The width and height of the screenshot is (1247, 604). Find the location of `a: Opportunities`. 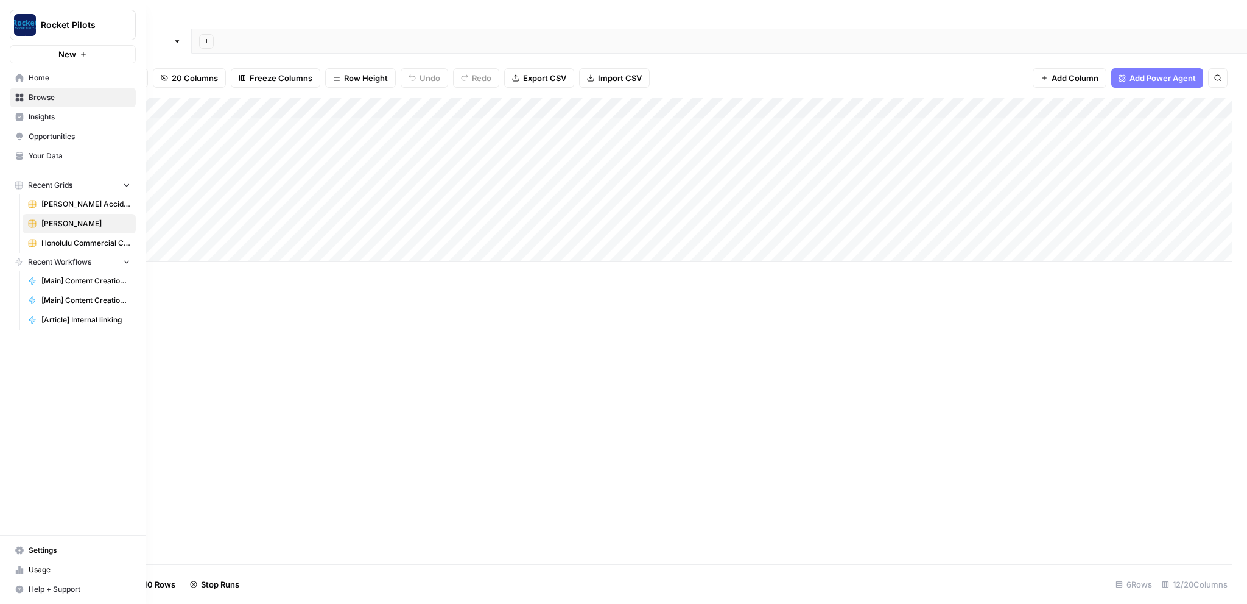

a: Opportunities is located at coordinates (72, 136).